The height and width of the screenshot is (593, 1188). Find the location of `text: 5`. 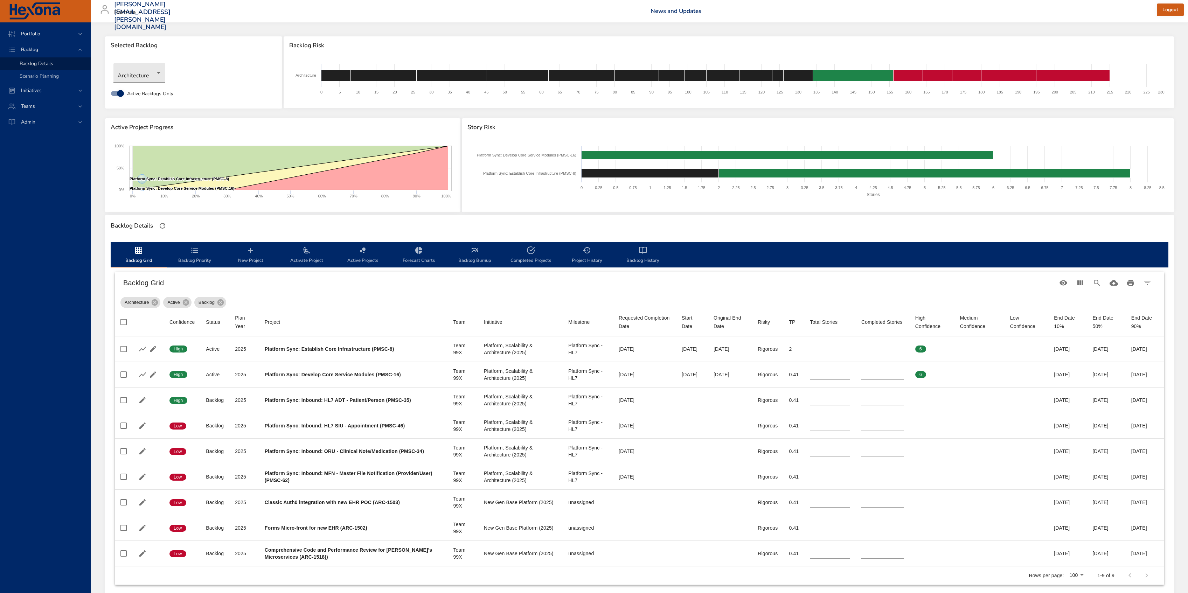

text: 5 is located at coordinates (340, 92).